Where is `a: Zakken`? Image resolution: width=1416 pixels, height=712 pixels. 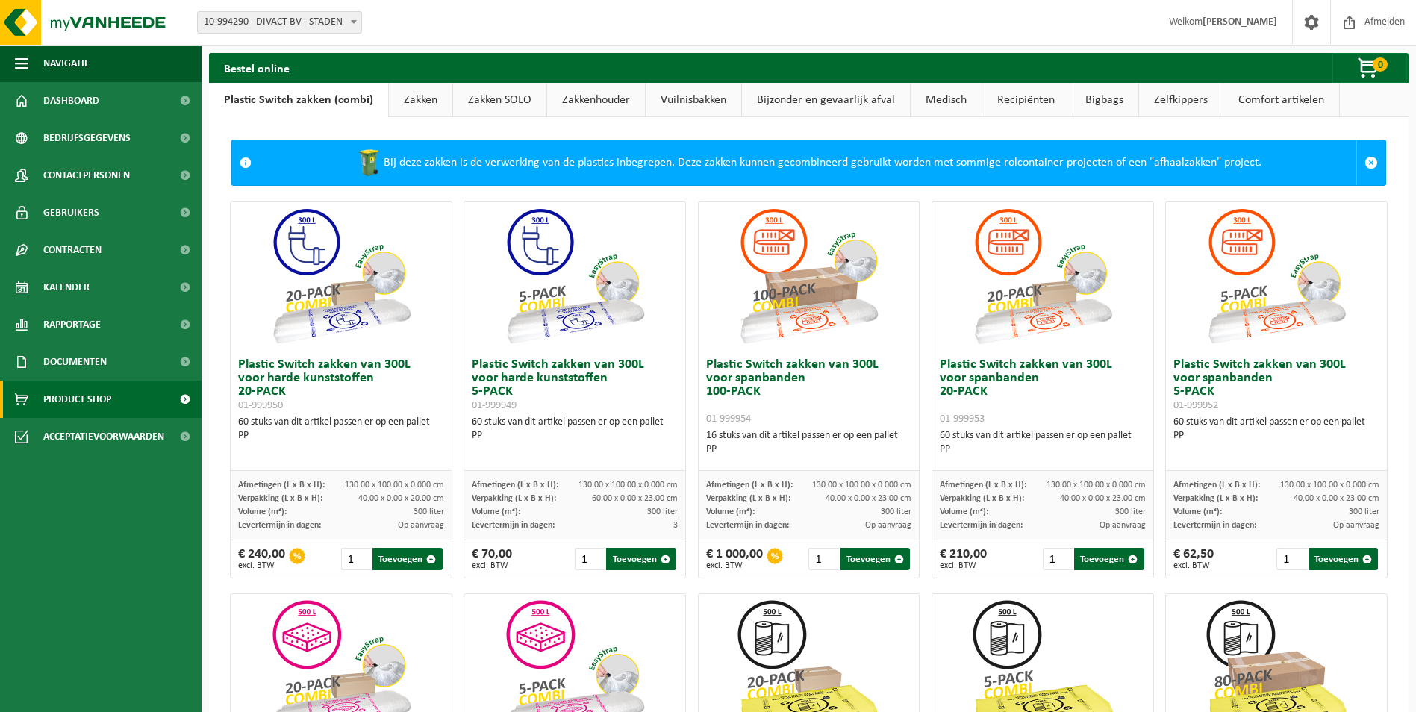 a: Zakken is located at coordinates (420, 100).